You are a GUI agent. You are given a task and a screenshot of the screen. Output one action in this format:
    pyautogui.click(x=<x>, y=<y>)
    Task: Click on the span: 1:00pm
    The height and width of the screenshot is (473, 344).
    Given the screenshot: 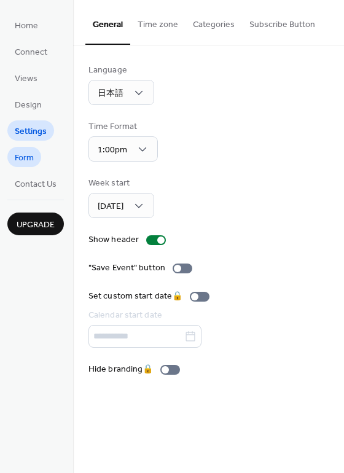 What is the action you would take?
    pyautogui.click(x=112, y=150)
    